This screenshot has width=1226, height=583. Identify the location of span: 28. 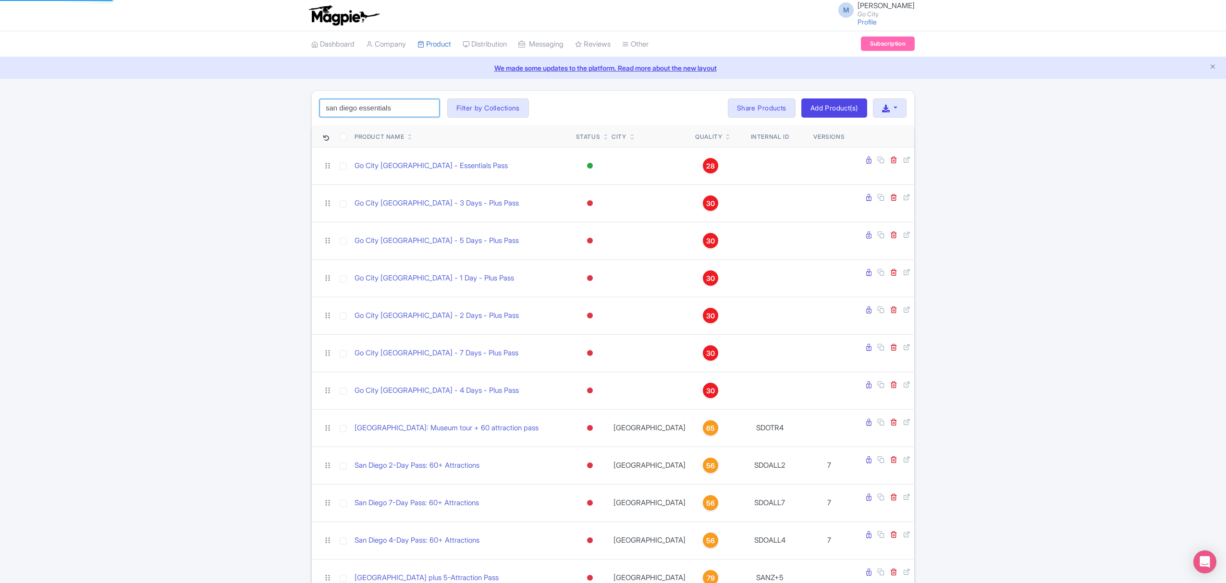
(711, 166).